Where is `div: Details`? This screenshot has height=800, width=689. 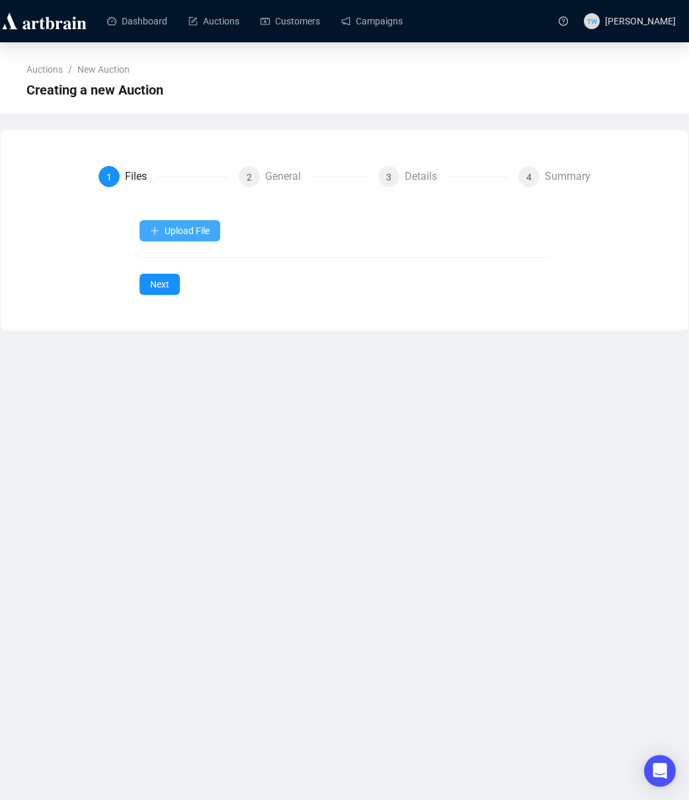 div: Details is located at coordinates (426, 177).